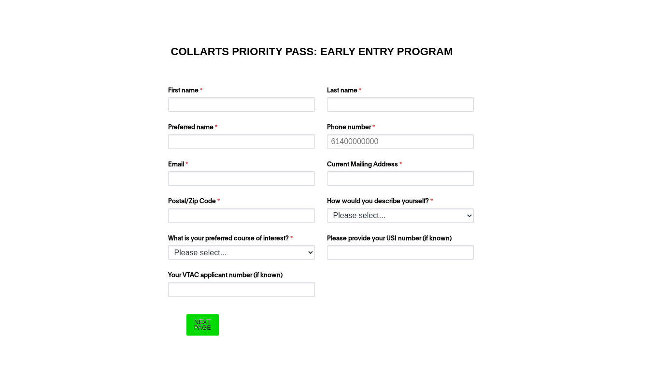 This screenshot has width=668, height=382. What do you see at coordinates (243, 129) in the screenshot?
I see `label: Preferred name` at bounding box center [243, 129].